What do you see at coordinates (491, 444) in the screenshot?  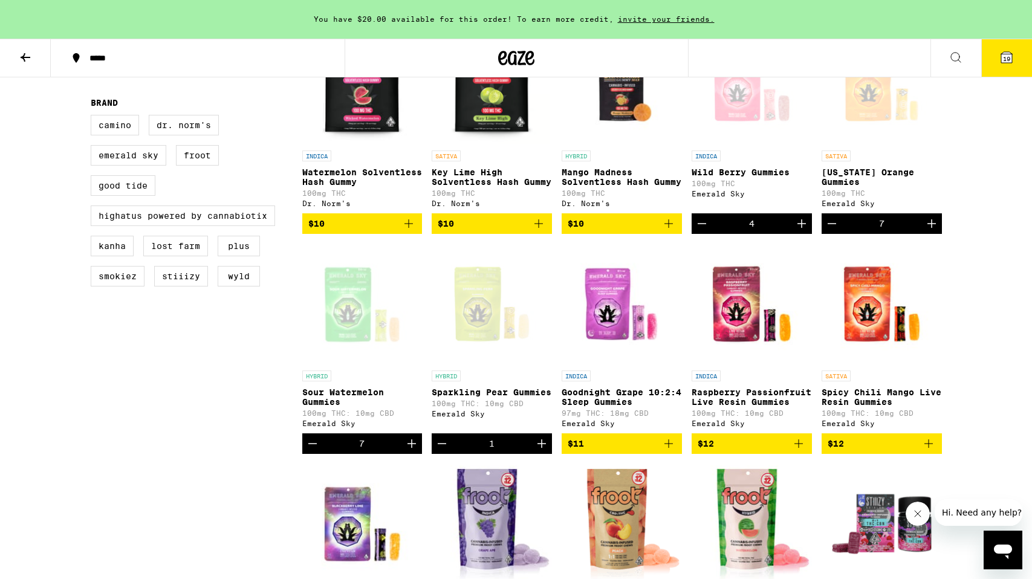 I see `div: 1` at bounding box center [491, 444].